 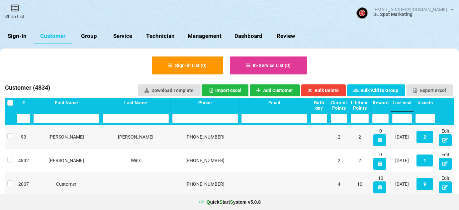 I want to click on div: First Name, so click(x=66, y=103).